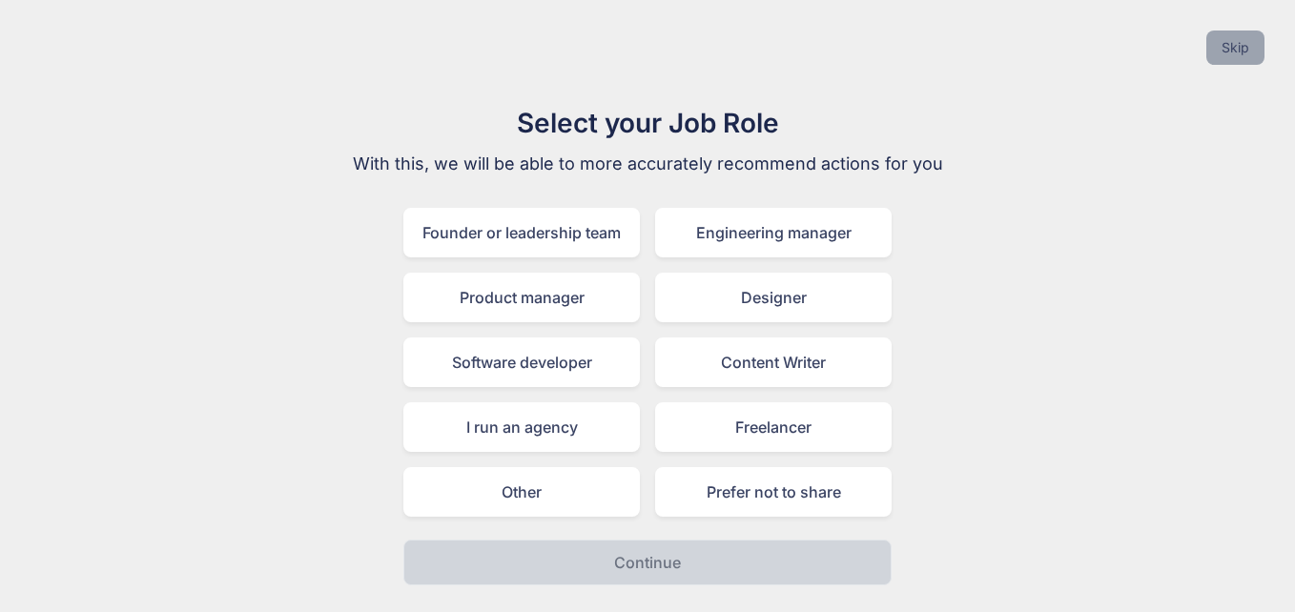 This screenshot has height=612, width=1295. I want to click on div: Prefer not to share, so click(774, 492).